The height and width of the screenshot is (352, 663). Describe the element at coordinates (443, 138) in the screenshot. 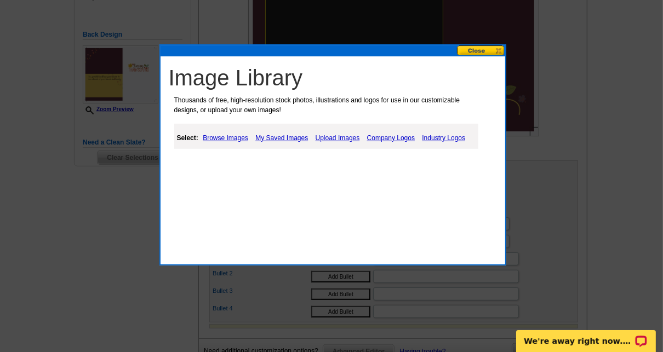

I see `a: Industry Logos` at that location.